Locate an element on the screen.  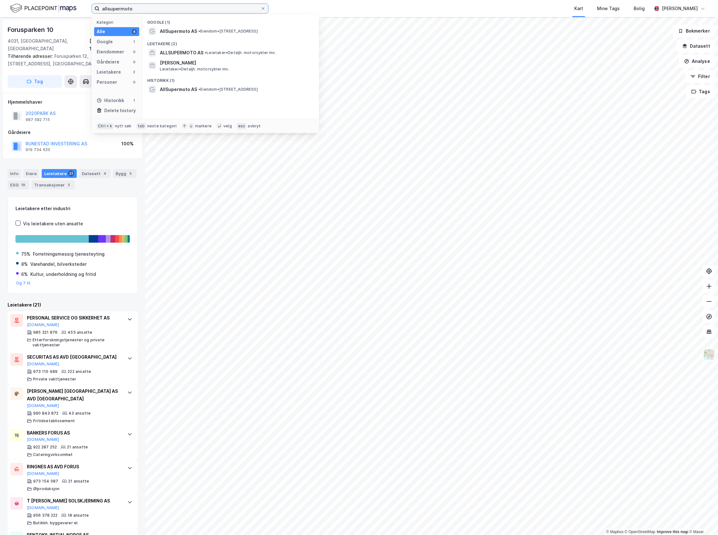
div: Historikk (1) is located at coordinates (231, 79).